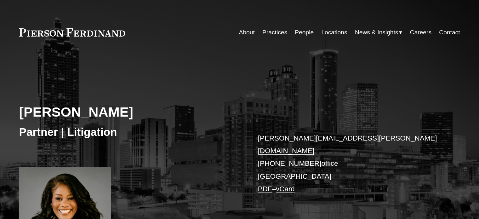 The height and width of the screenshot is (219, 479). I want to click on a: PDF, so click(265, 189).